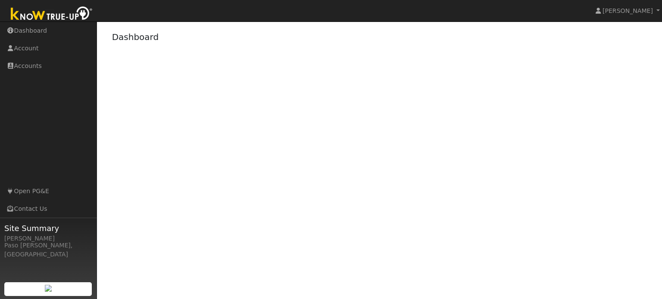  I want to click on a: Dashboard, so click(135, 37).